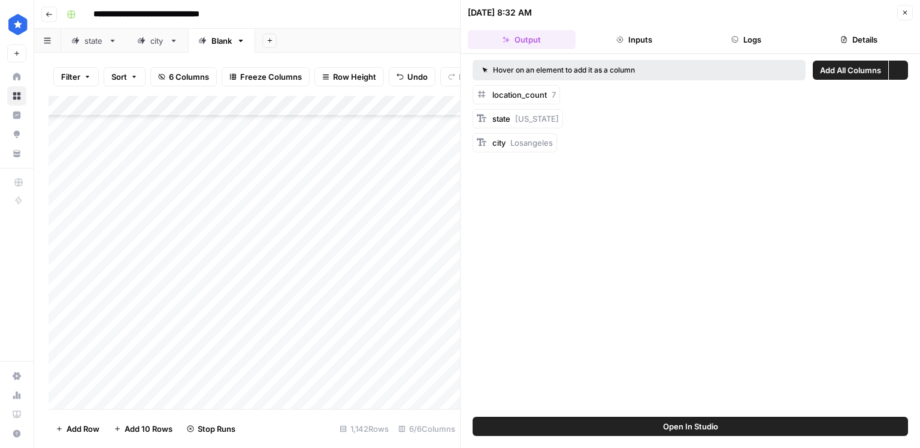 Image resolution: width=920 pixels, height=448 pixels. What do you see at coordinates (17, 25) in the screenshot?
I see `button: Workspace: ConsumerAffairs` at bounding box center [17, 25].